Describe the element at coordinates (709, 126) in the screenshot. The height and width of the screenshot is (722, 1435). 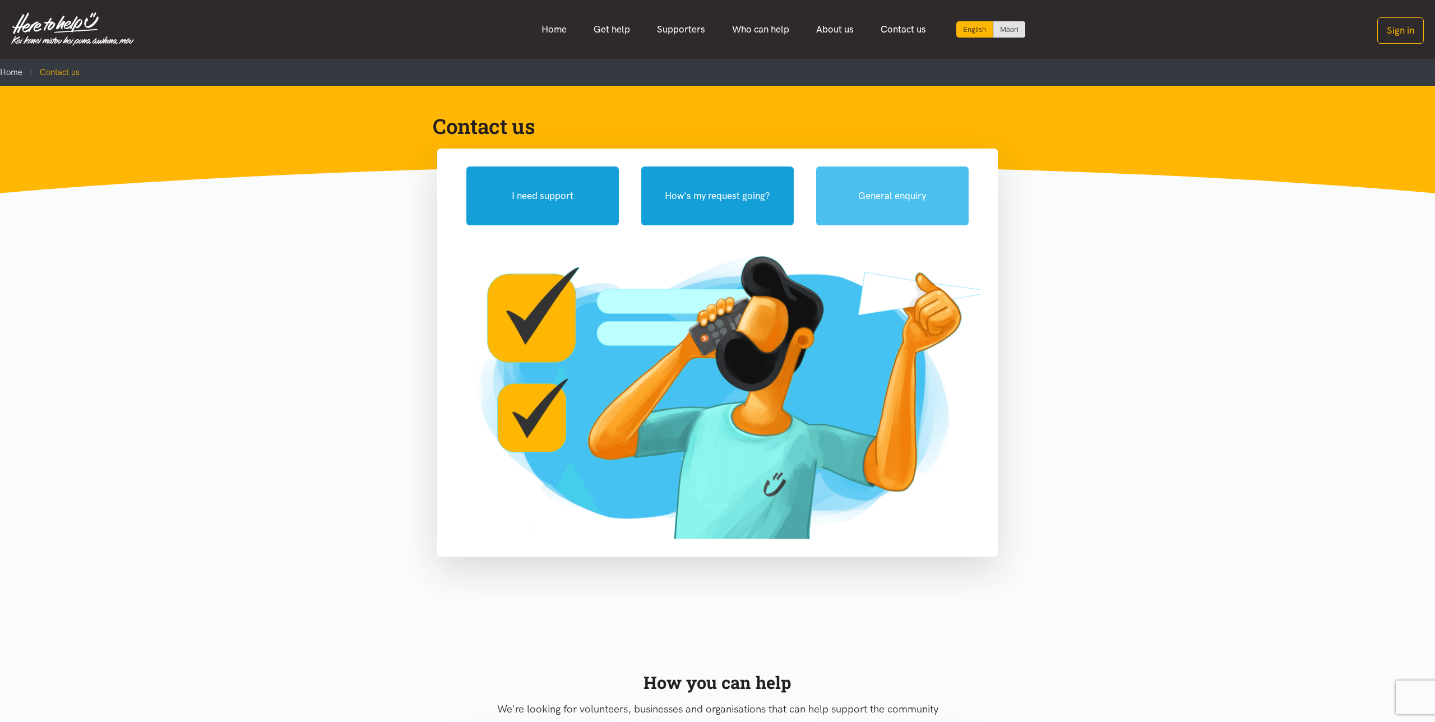
I see `h1: Contact us` at that location.